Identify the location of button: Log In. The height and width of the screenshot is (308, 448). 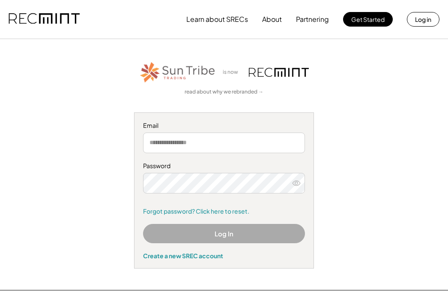
(224, 233).